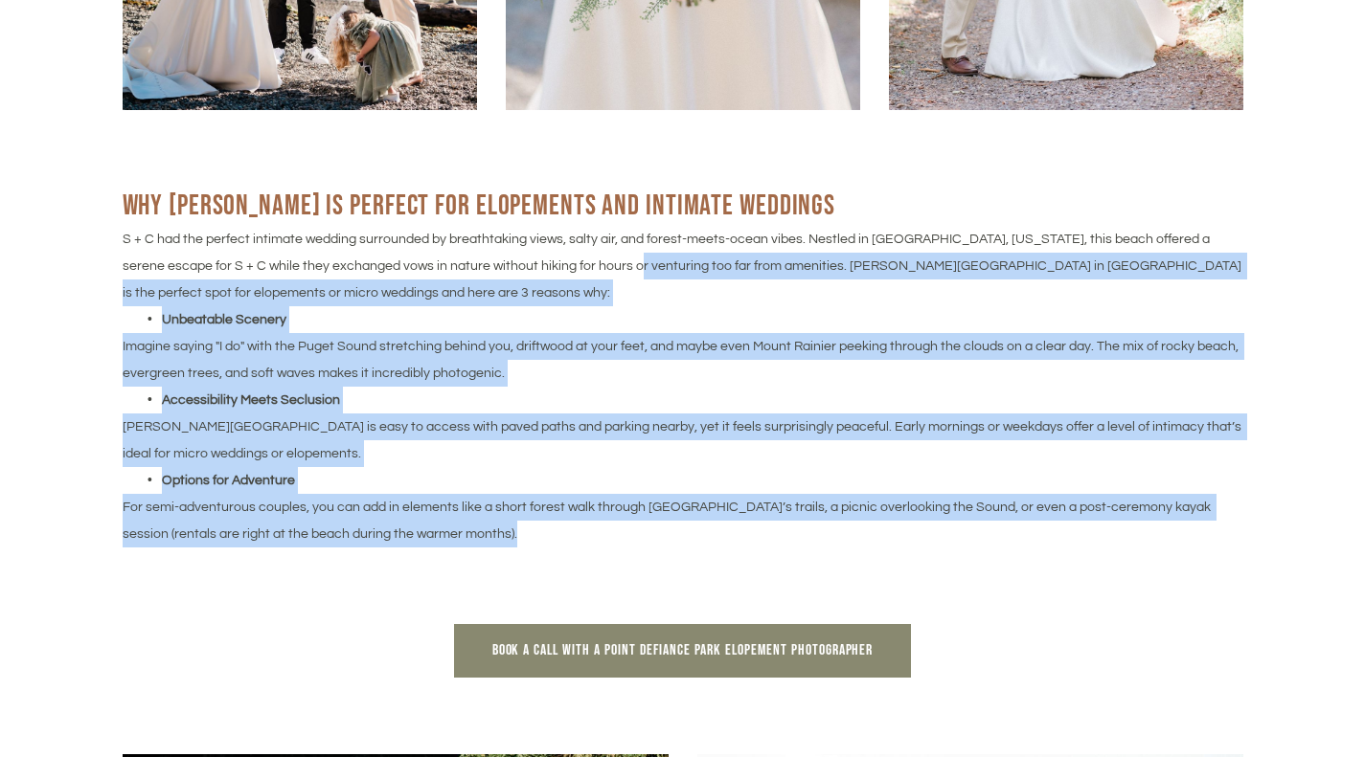 The width and height of the screenshot is (1365, 757). I want to click on strong: Unbeatable Scenery, so click(224, 320).